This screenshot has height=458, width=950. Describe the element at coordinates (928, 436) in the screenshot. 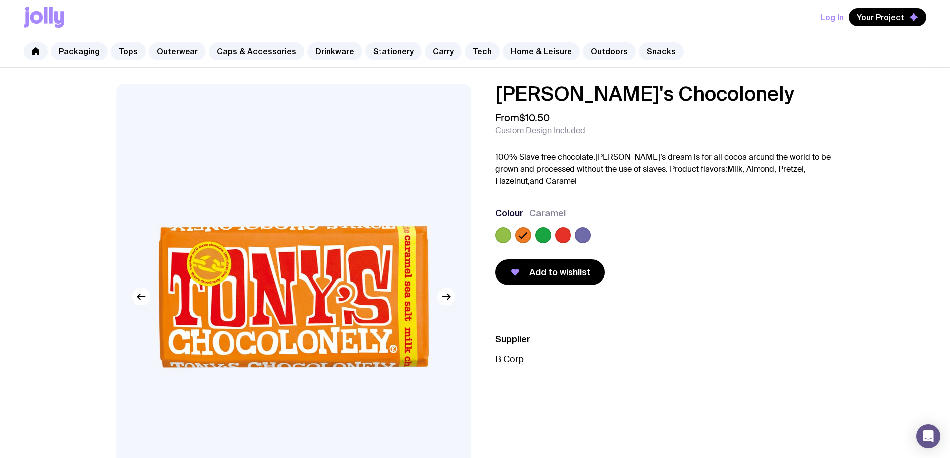

I see `div: Open Intercom Messenger` at that location.